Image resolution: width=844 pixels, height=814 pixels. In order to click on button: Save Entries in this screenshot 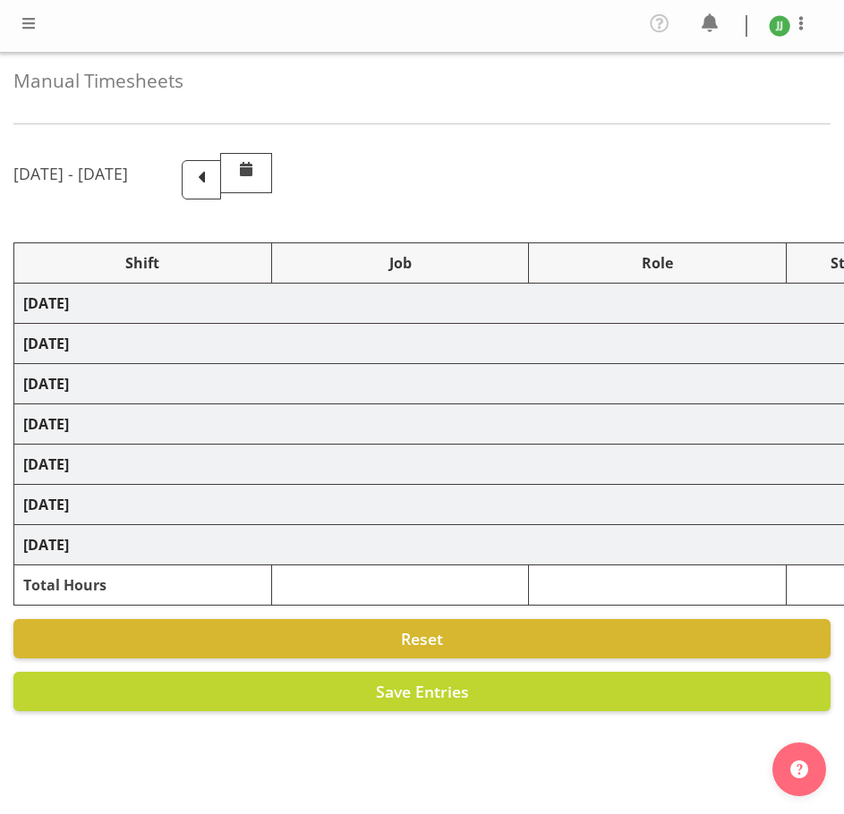, I will do `click(421, 692)`.